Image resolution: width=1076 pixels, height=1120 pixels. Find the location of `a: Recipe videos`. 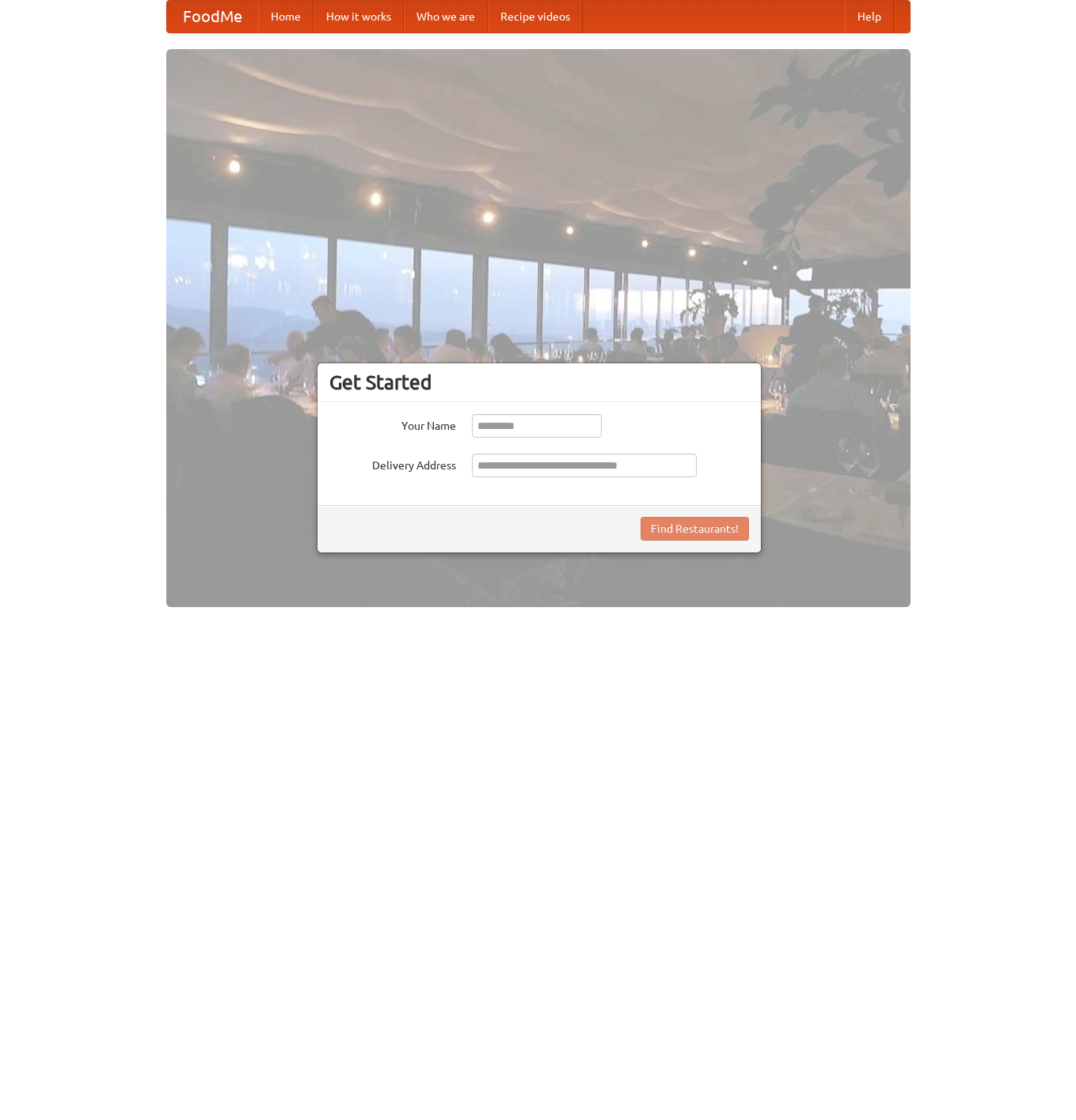

a: Recipe videos is located at coordinates (535, 16).